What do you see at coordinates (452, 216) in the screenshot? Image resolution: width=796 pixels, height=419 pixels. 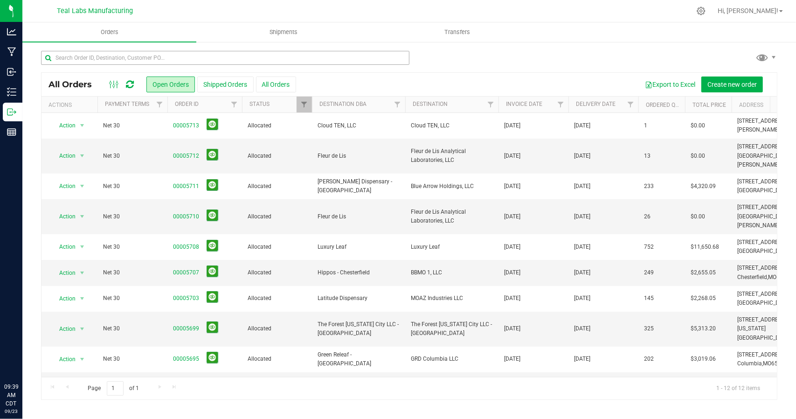 I see `span: Fleur de Lis Analytical Laboratories, LLC` at bounding box center [452, 216].